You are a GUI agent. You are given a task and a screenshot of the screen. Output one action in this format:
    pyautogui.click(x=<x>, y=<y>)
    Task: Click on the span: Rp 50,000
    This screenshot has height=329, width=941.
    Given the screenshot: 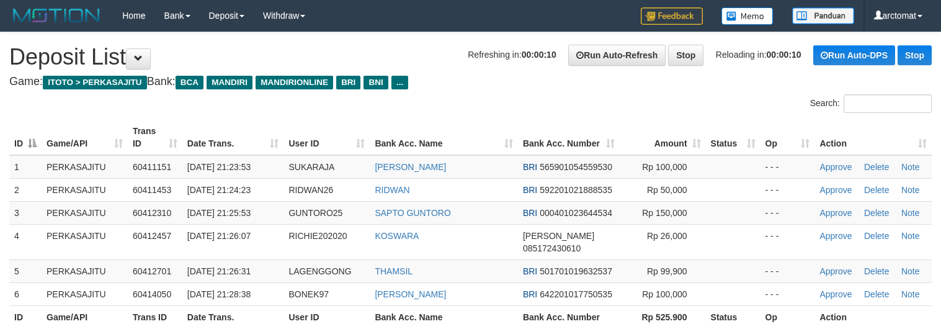 What is the action you would take?
    pyautogui.click(x=667, y=190)
    